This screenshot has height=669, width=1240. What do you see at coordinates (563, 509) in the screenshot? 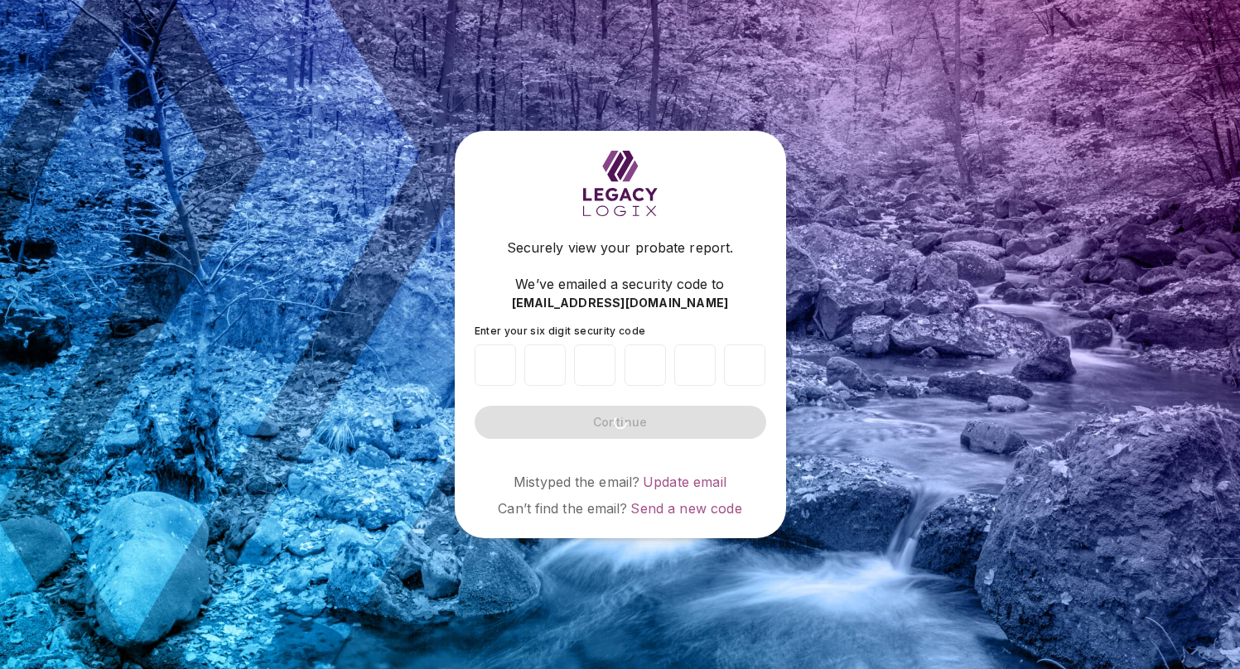
I see `span: Can’t find the email?` at bounding box center [563, 509].